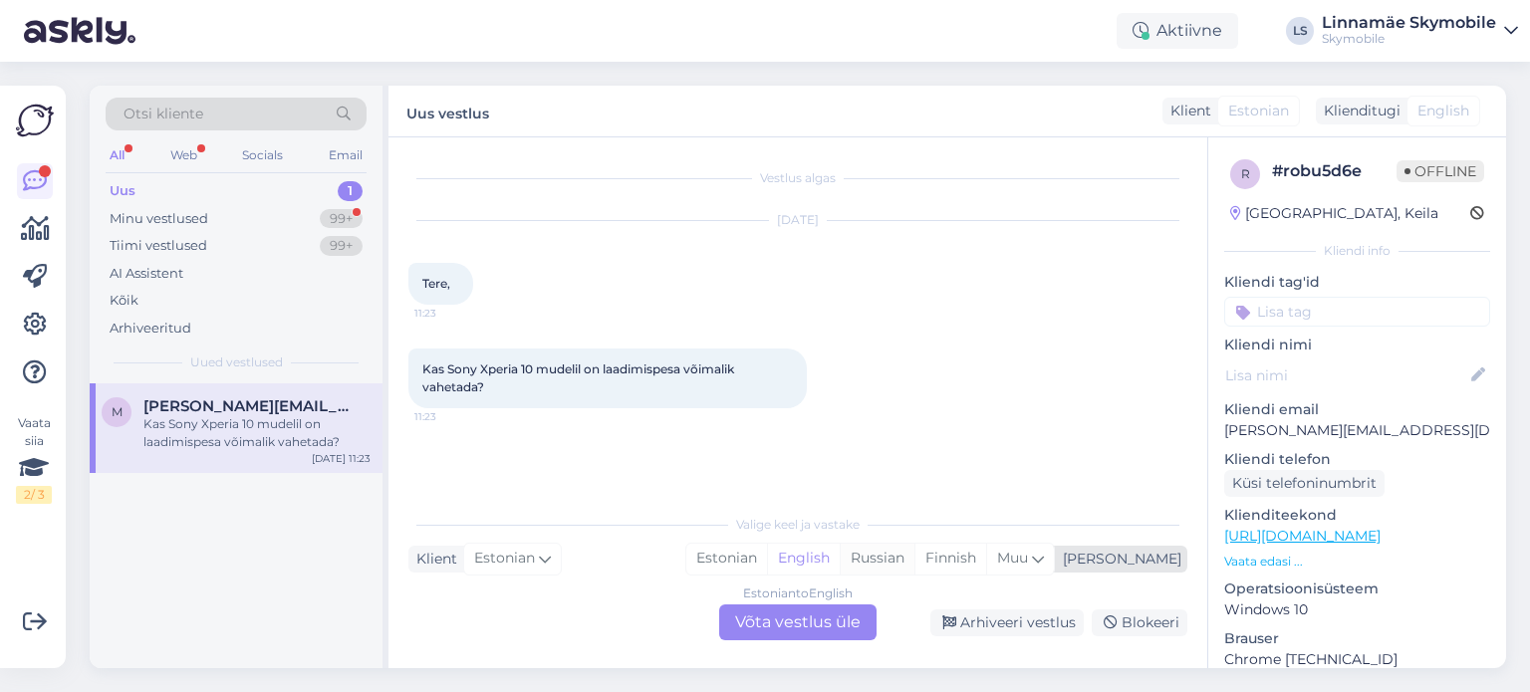  Describe the element at coordinates (150, 329) in the screenshot. I see `div: Arhiveeritud` at that location.